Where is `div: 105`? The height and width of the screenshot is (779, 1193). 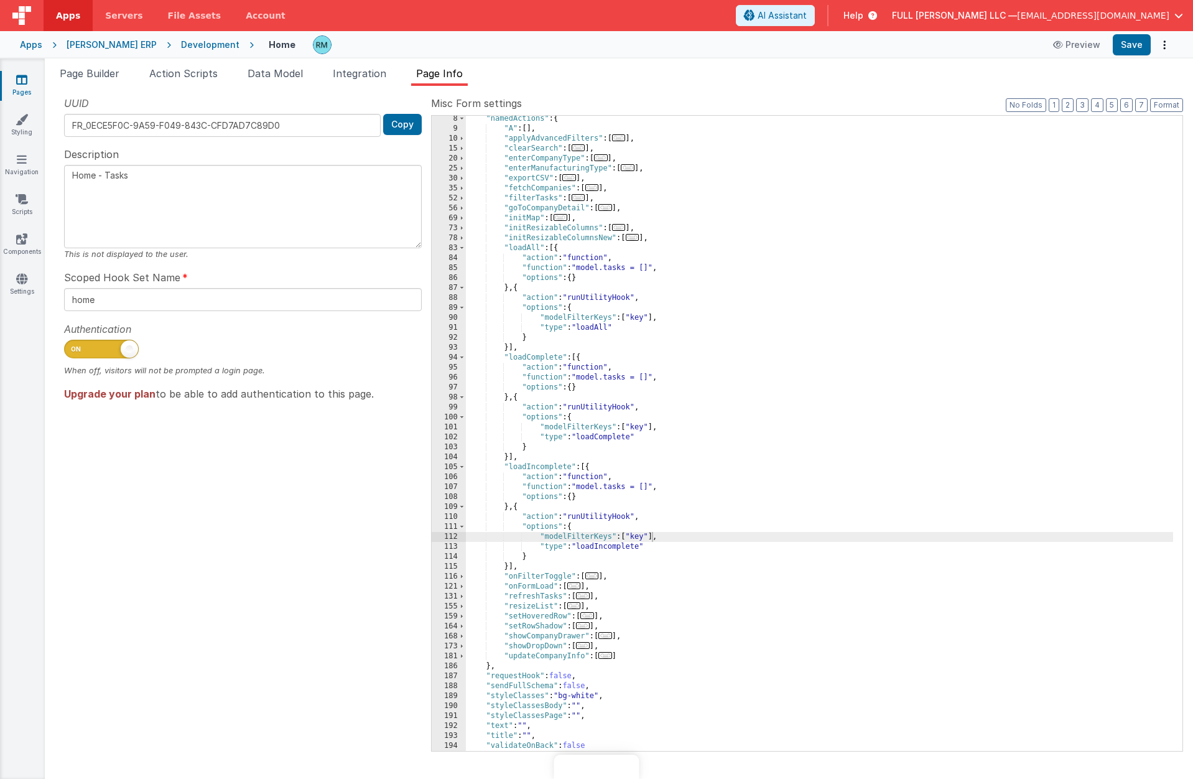 div: 105 is located at coordinates (449, 467).